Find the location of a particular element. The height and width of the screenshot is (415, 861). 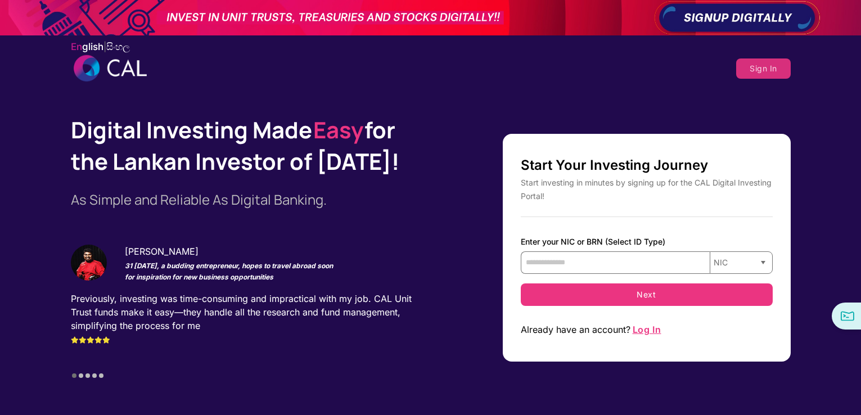

span: Easy is located at coordinates (338, 129).